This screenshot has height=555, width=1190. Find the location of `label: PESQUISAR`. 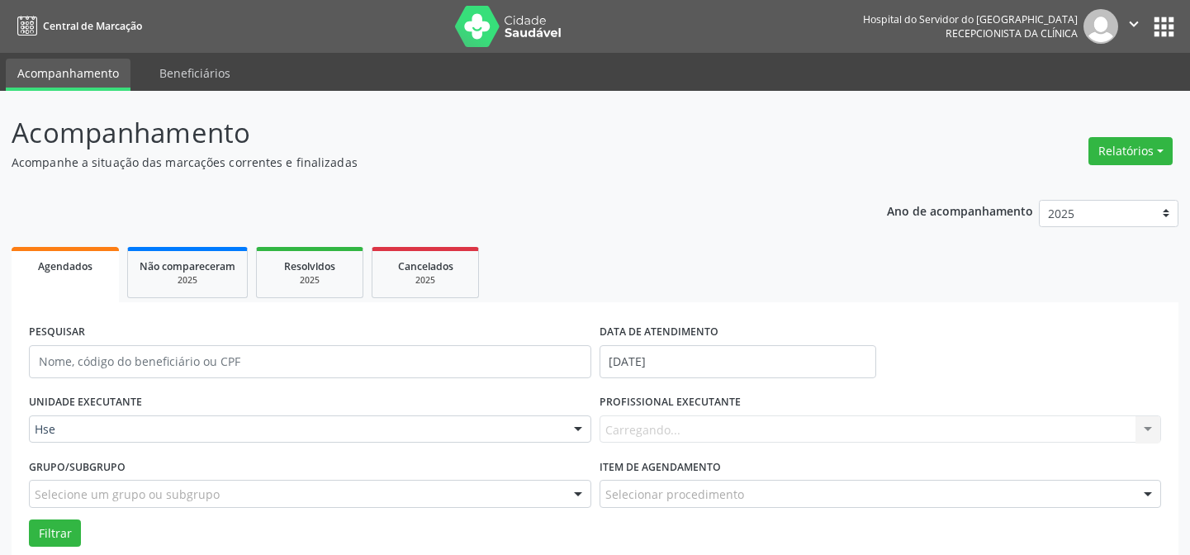

label: PESQUISAR is located at coordinates (57, 332).